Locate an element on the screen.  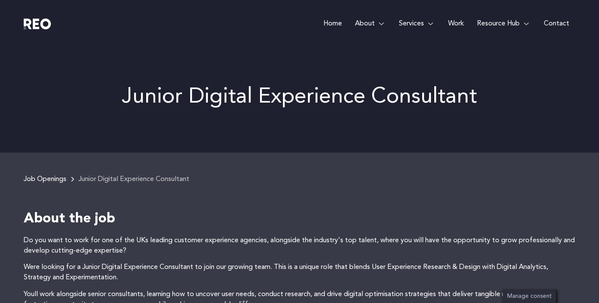
h4: About the job is located at coordinates (300, 220).